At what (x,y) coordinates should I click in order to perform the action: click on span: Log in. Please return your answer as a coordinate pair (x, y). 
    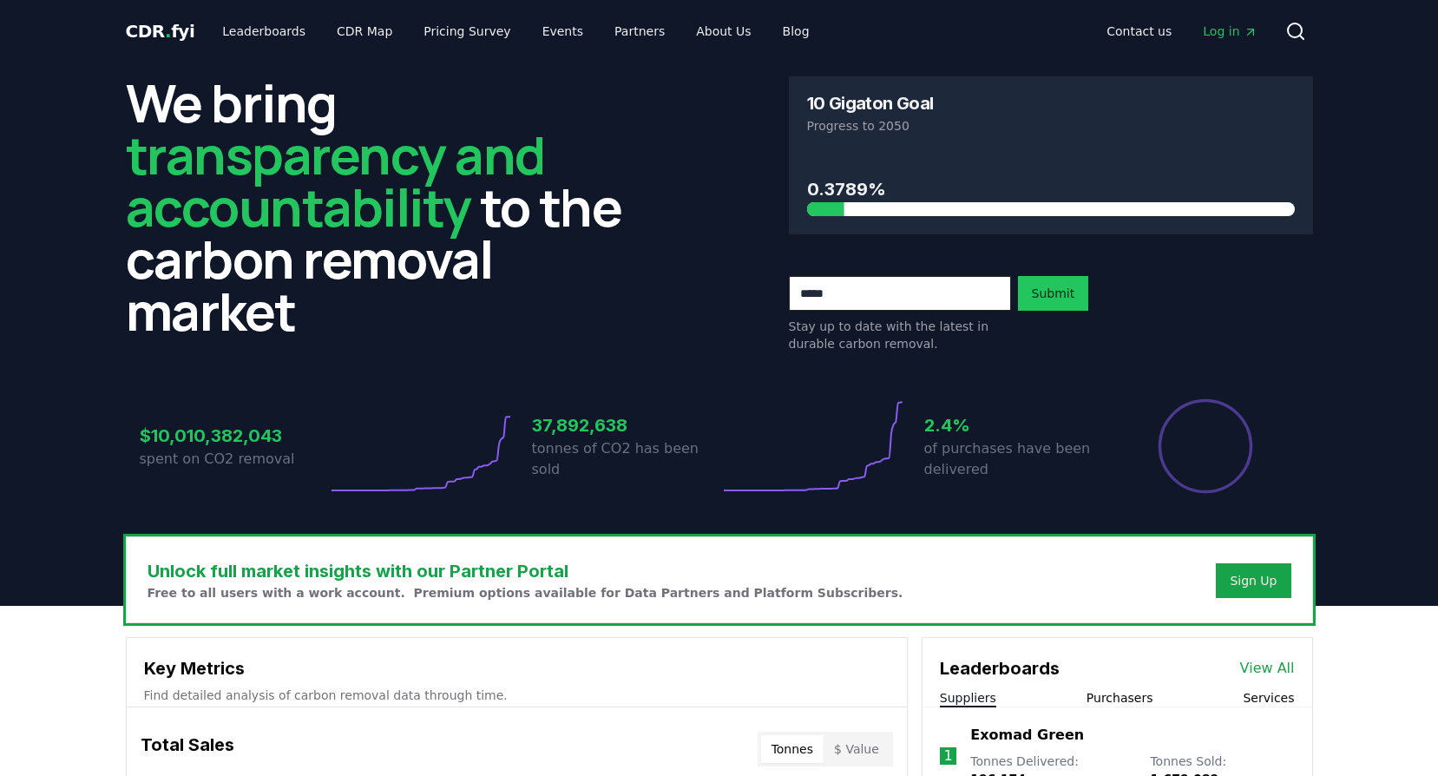
    Looking at the image, I should click on (1230, 31).